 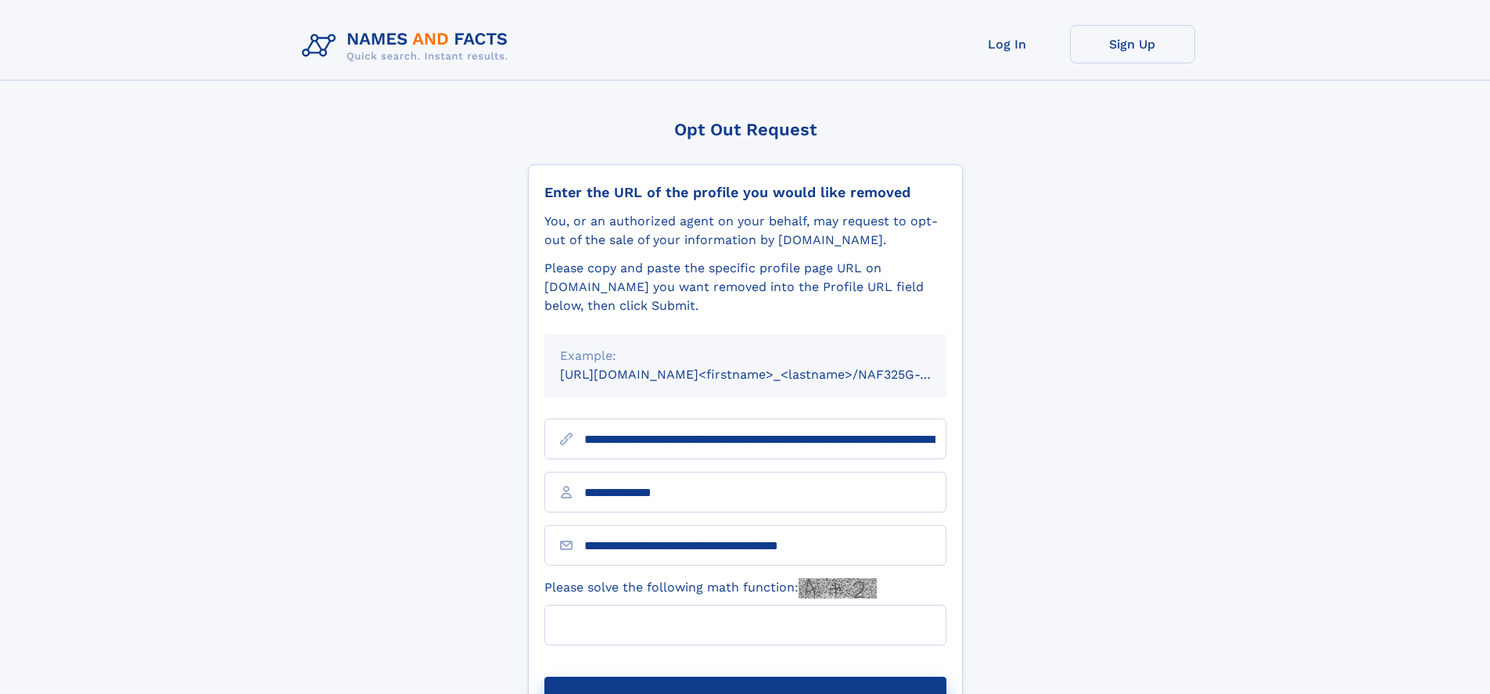 What do you see at coordinates (745, 192) in the screenshot?
I see `div: Enter the URL of the profile you would like removed` at bounding box center [745, 192].